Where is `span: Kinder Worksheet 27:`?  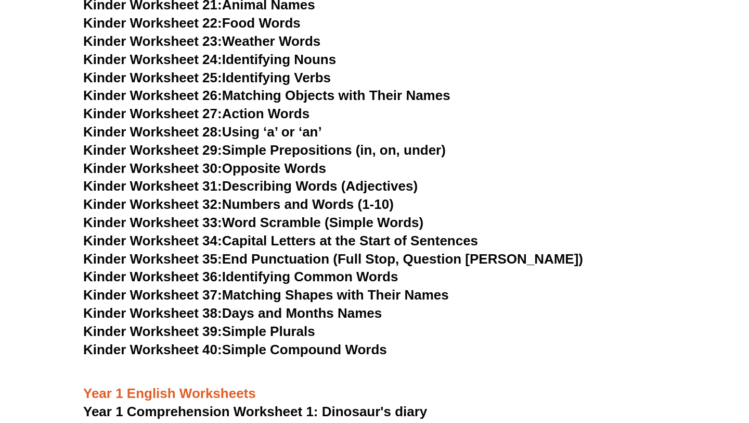
span: Kinder Worksheet 27: is located at coordinates (152, 113).